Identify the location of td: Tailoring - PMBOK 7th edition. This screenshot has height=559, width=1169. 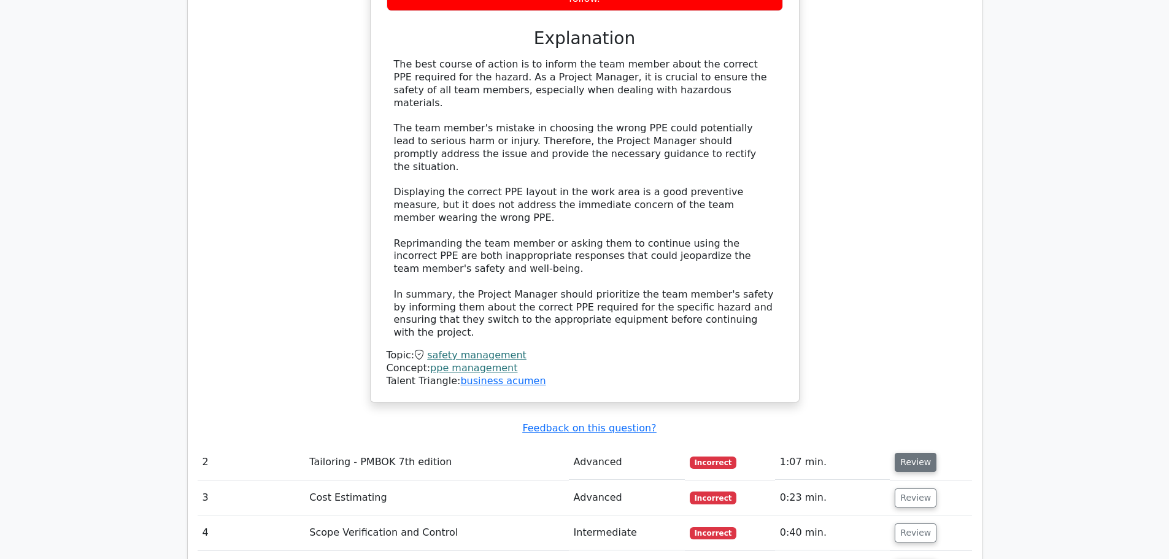
(436, 462).